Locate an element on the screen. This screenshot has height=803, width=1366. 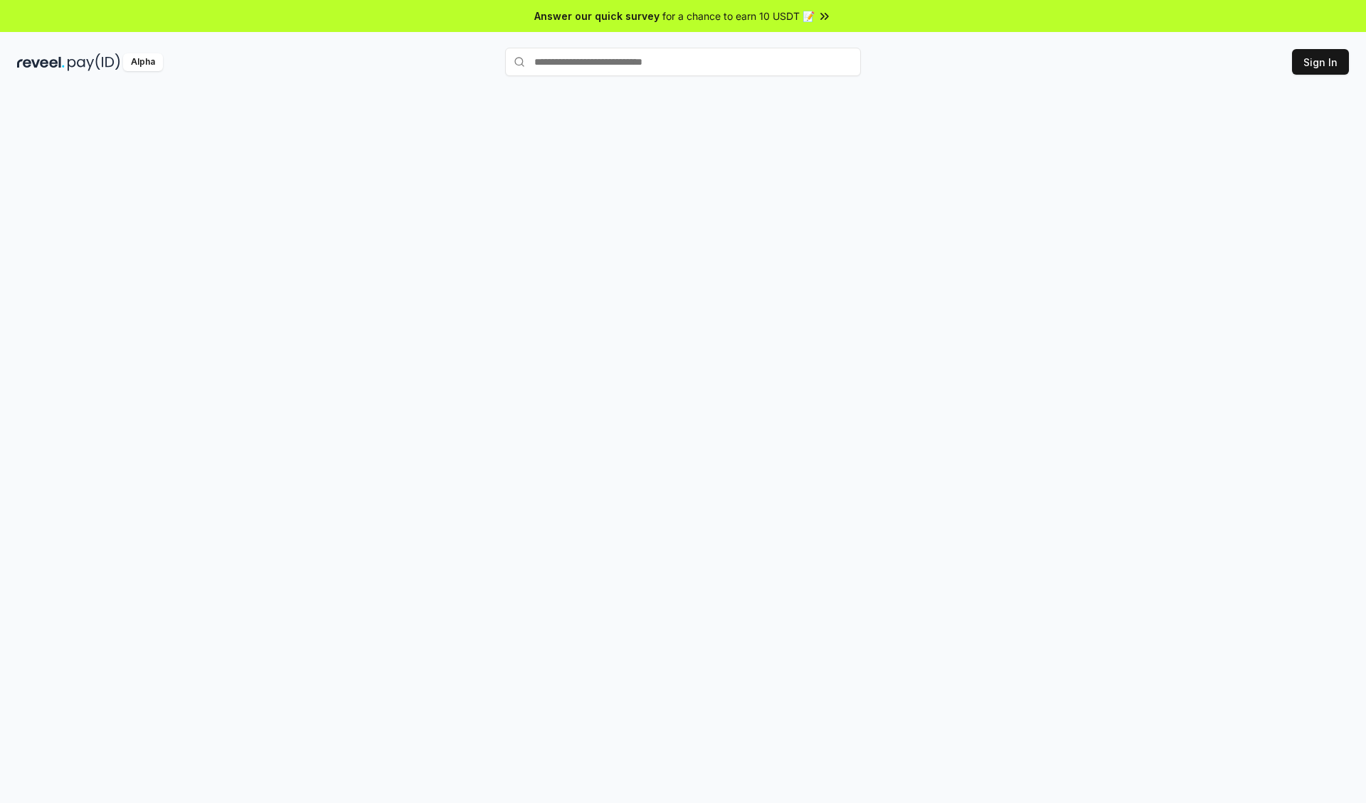
span: for a chance to earn 10 USDT 📝 is located at coordinates (738, 16).